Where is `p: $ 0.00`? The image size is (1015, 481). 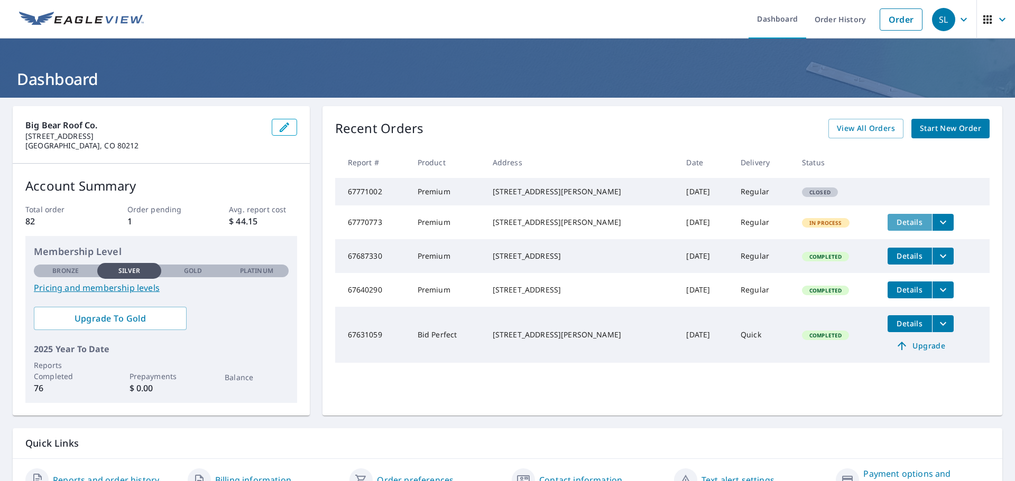
p: $ 0.00 is located at coordinates (161, 388).